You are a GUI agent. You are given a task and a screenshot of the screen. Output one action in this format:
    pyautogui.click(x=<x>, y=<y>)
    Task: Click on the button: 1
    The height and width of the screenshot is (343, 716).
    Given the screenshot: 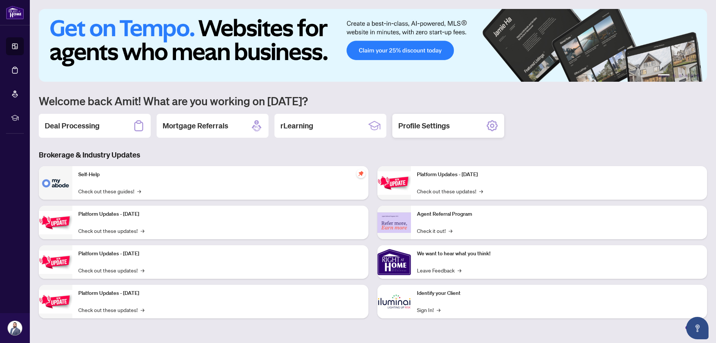 What is the action you would take?
    pyautogui.click(x=664, y=76)
    